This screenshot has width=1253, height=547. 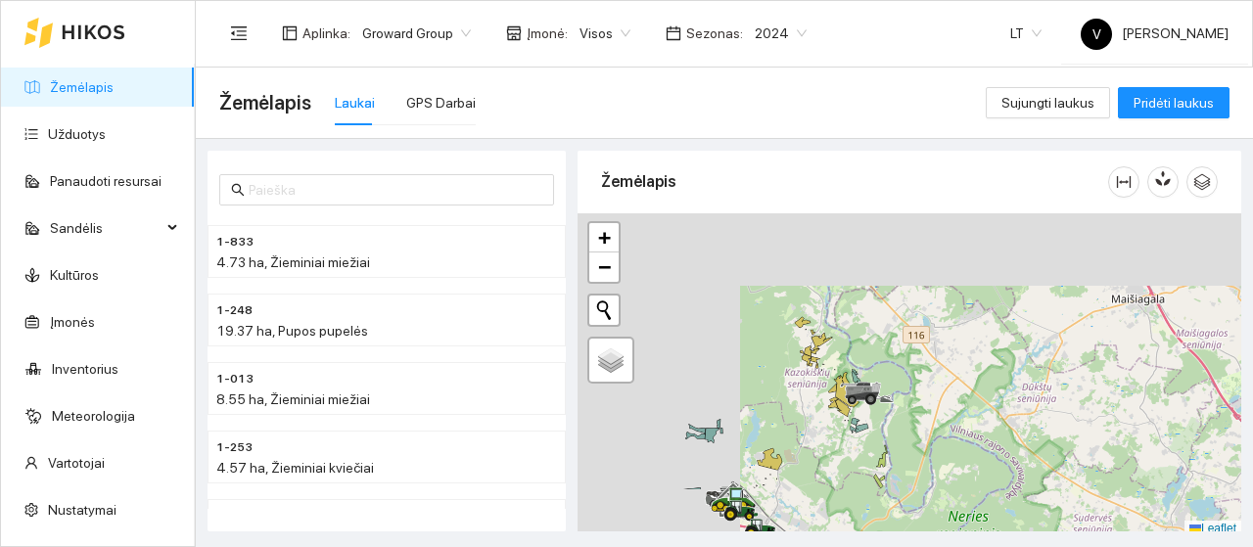 I want to click on button: menu-fold, so click(x=239, y=33).